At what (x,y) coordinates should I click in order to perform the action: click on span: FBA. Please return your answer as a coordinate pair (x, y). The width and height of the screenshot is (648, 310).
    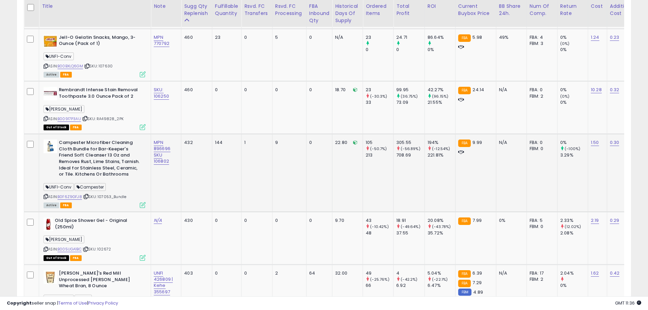
    Looking at the image, I should click on (66, 74).